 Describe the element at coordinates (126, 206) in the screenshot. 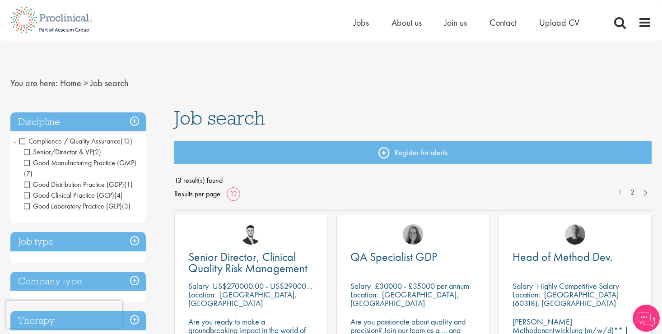

I see `span: (3)` at that location.